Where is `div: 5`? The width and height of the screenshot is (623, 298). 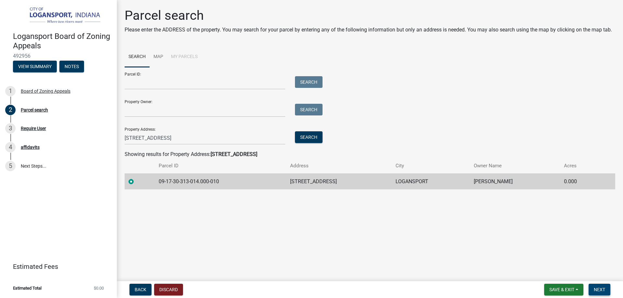
div: 5 is located at coordinates (10, 166).